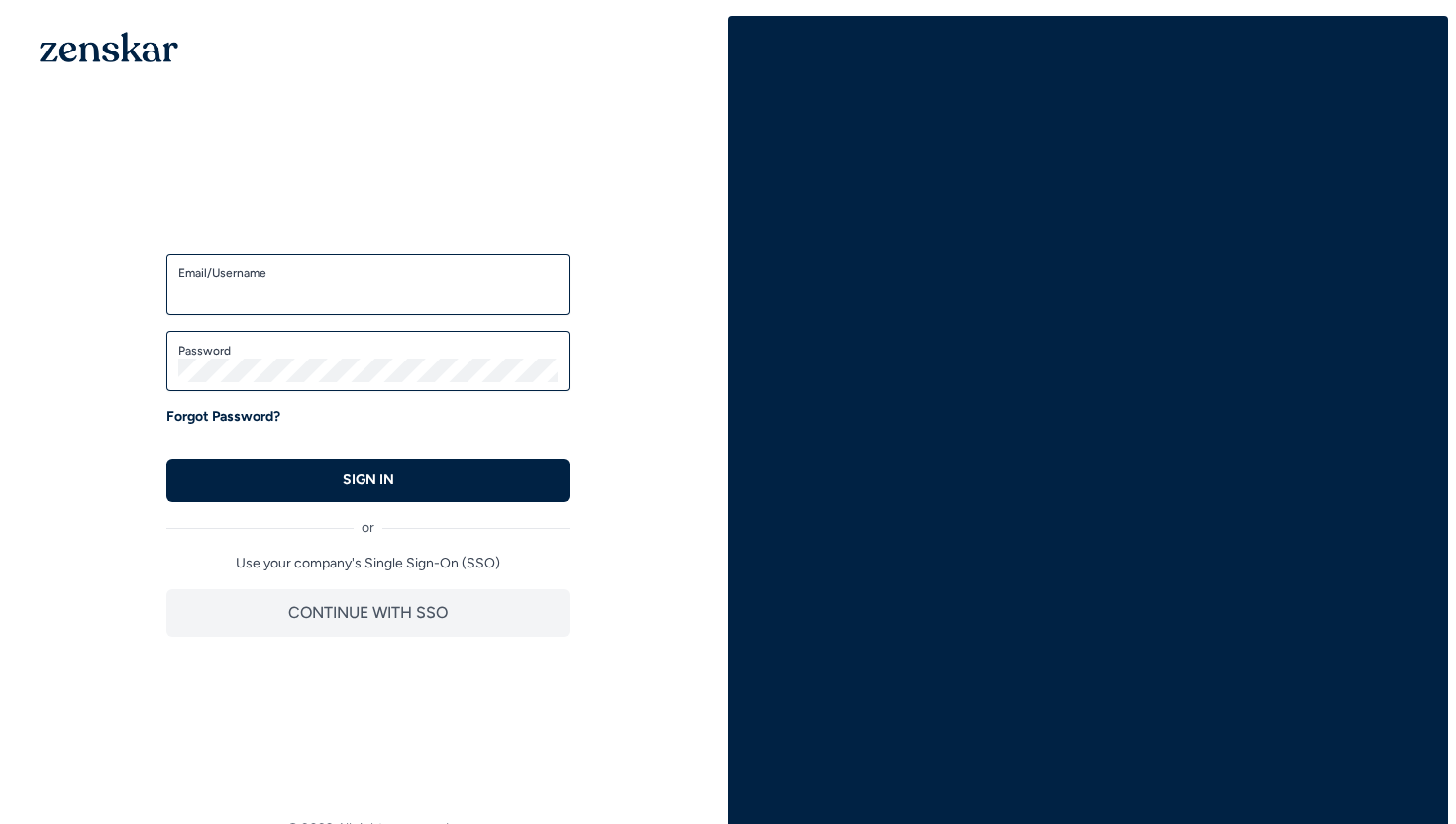  I want to click on p: Use your company's Single Sign-On (SSO), so click(367, 563).